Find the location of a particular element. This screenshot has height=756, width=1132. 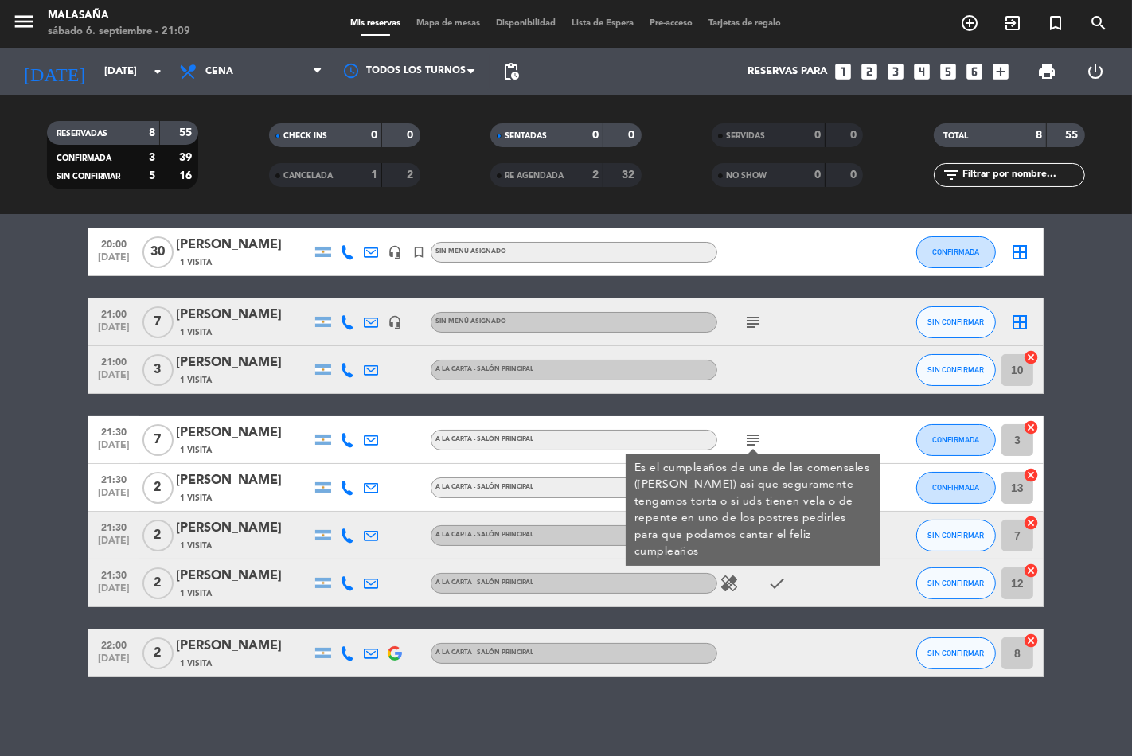

div: Malasaña is located at coordinates (119, 16).